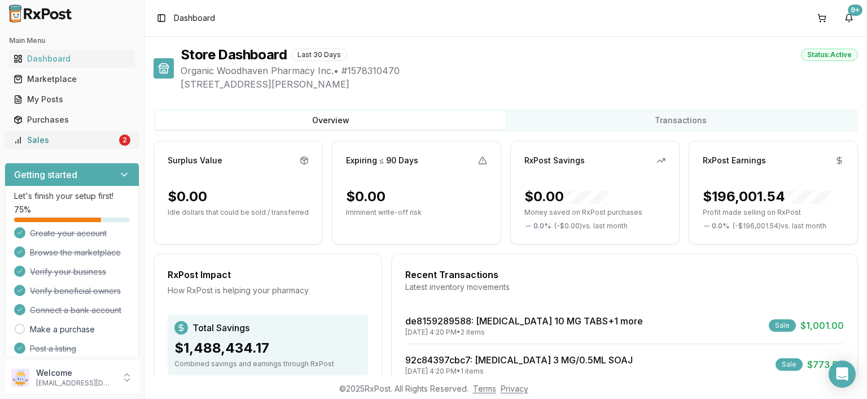 This screenshot has height=399, width=867. I want to click on div: Marketplace, so click(72, 79).